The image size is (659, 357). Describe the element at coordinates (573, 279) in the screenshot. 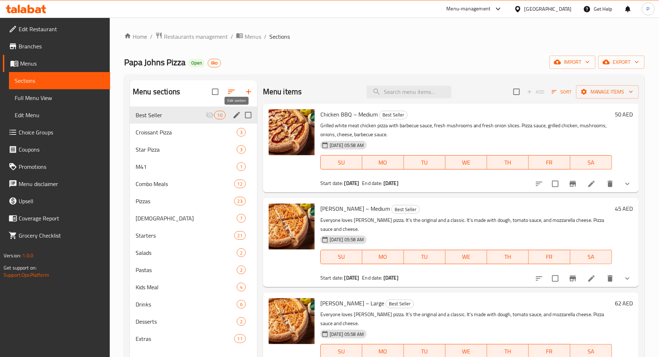

I see `button: Branch-specific-item` at that location.